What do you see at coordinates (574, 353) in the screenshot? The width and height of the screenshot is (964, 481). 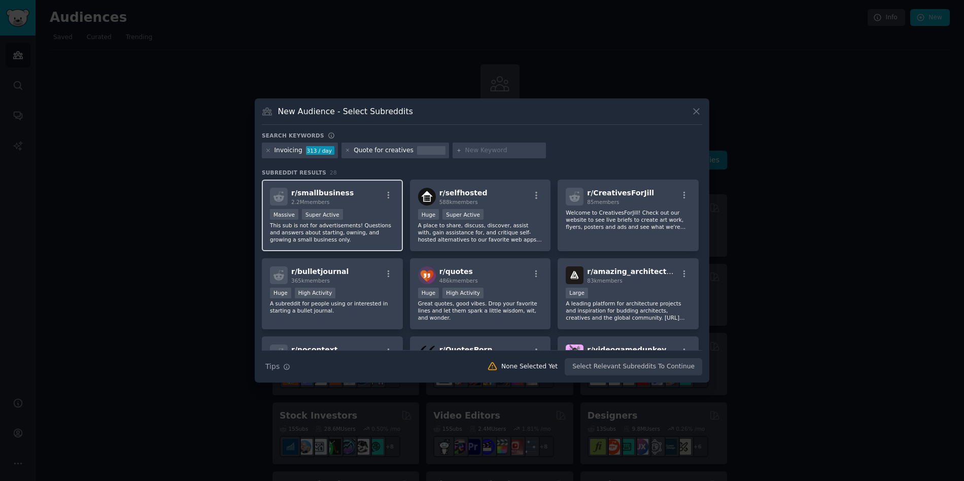 I see `img: videogamedunkey` at bounding box center [574, 353].